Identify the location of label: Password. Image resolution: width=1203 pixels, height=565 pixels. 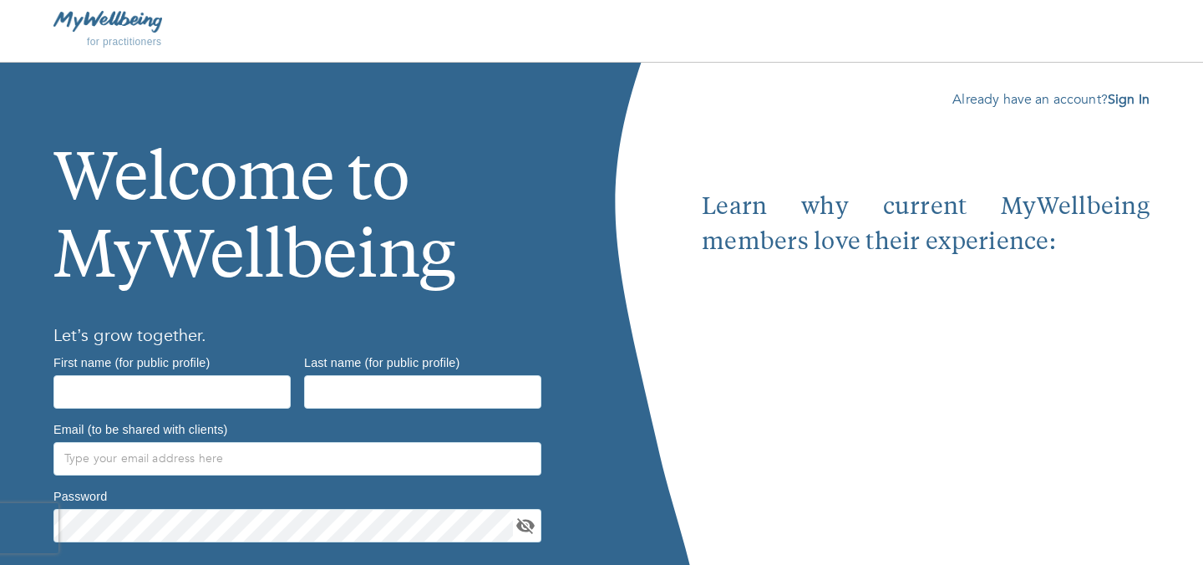
(80, 495).